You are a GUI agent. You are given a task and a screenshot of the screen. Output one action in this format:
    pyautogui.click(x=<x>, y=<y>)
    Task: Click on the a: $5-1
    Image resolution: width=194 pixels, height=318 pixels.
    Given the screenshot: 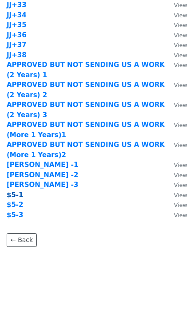 What is the action you would take?
    pyautogui.click(x=15, y=195)
    